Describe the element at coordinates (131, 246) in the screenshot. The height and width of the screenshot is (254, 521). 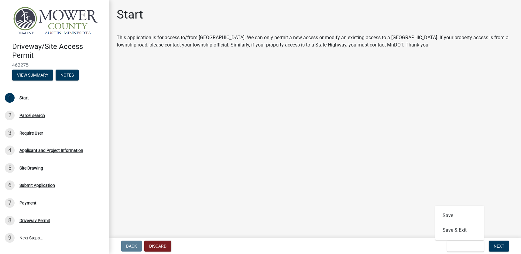
I see `span: Back` at that location.